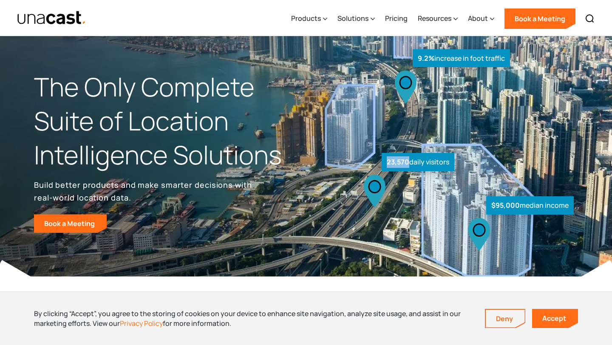 Image resolution: width=612 pixels, height=345 pixels. Describe the element at coordinates (530, 205) in the screenshot. I see `div: median income` at that location.